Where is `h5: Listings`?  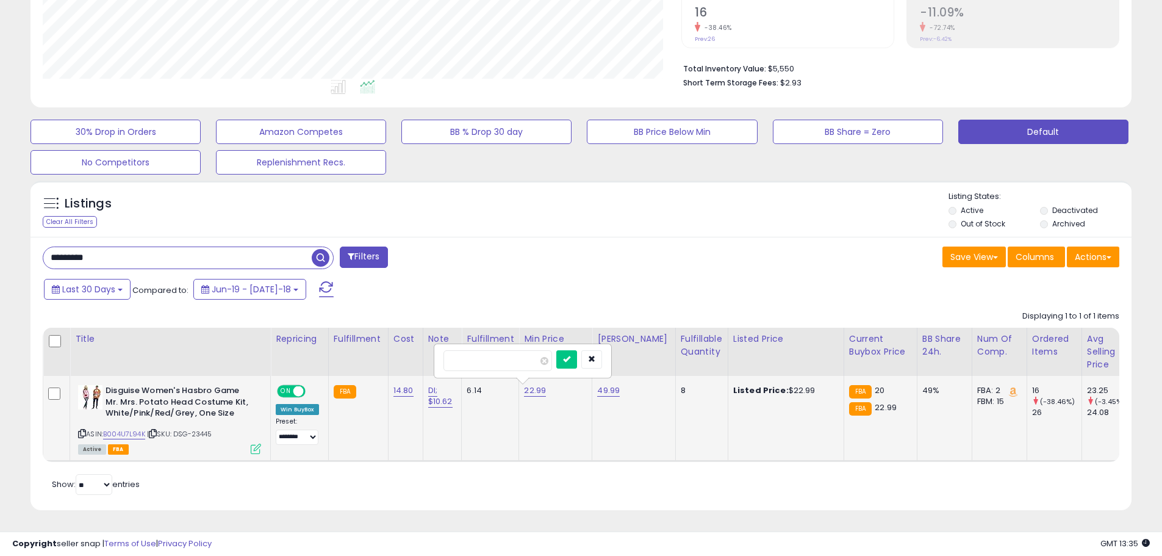
h5: Listings is located at coordinates (88, 204).